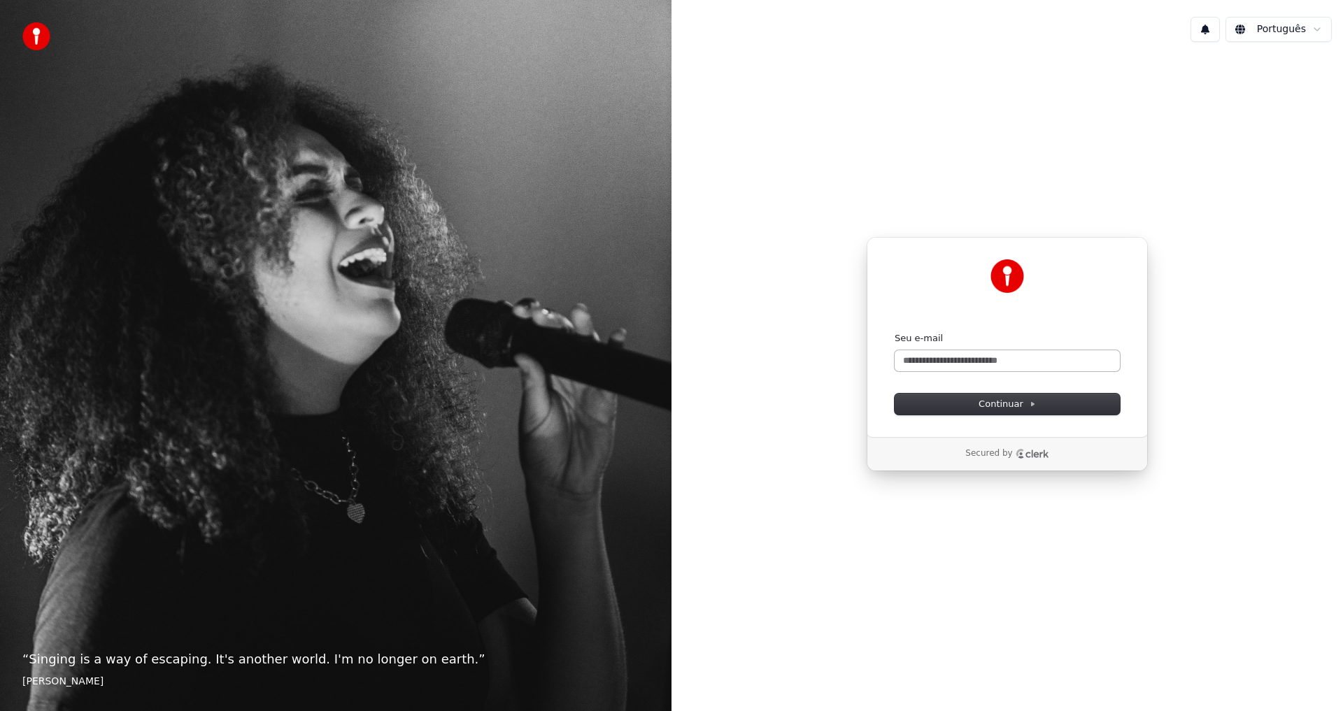  What do you see at coordinates (36, 36) in the screenshot?
I see `img: youka` at bounding box center [36, 36].